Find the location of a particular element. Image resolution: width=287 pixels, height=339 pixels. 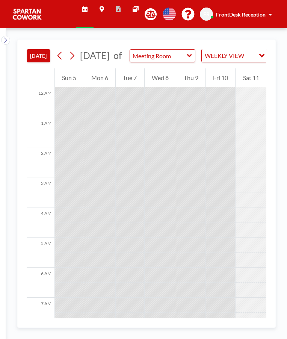

div: Fri 10 is located at coordinates (221, 78).